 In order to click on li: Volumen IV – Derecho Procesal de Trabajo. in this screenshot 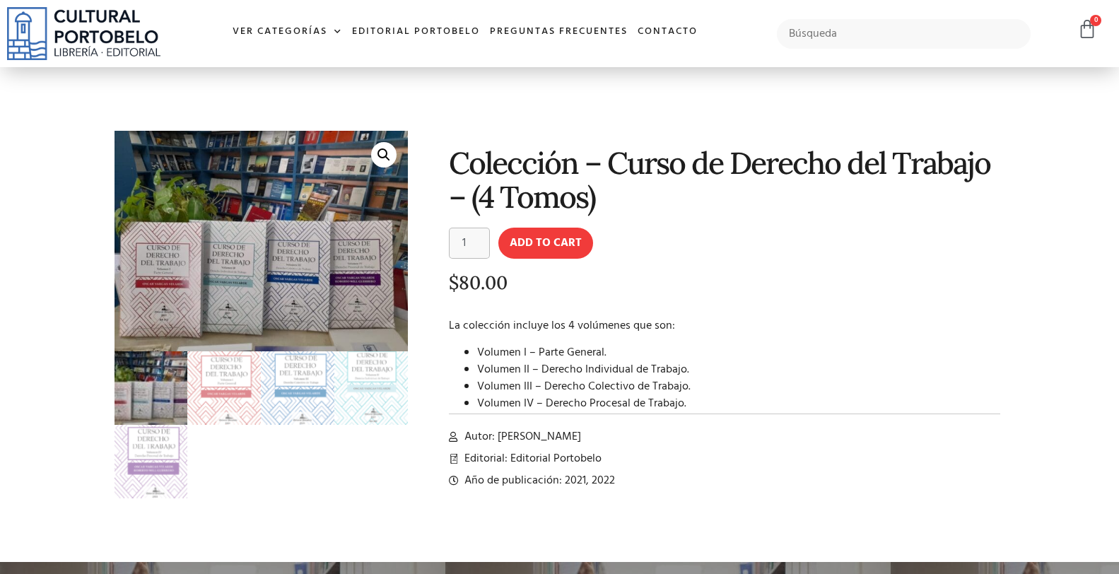, I will do `click(738, 403)`.